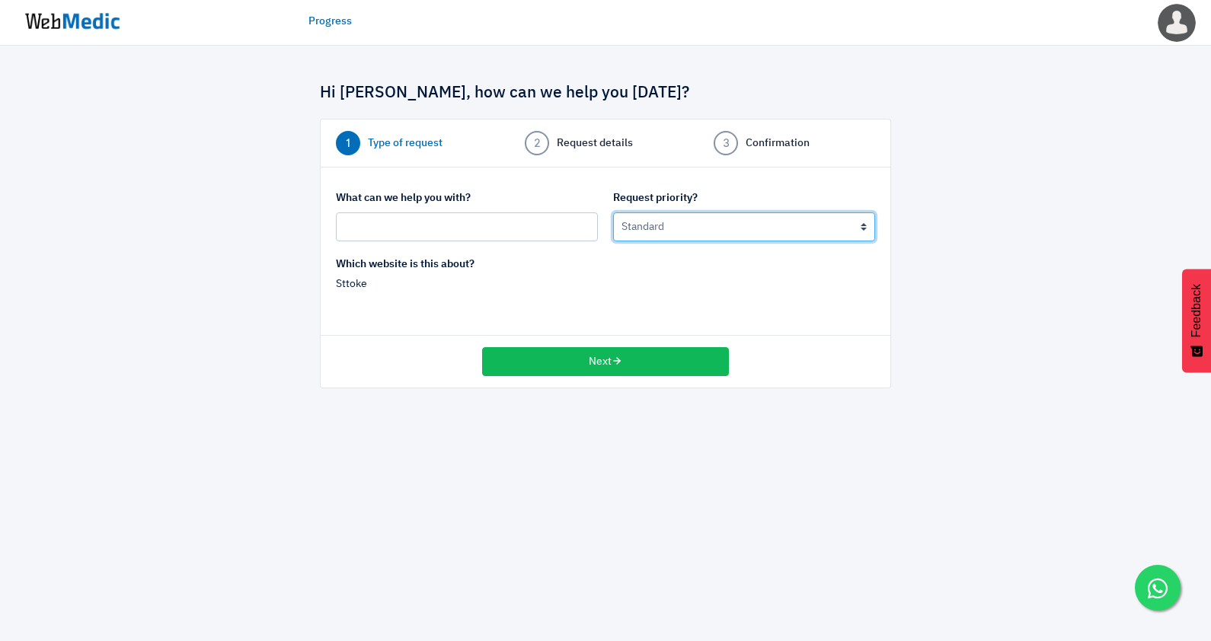  What do you see at coordinates (403, 198) in the screenshot?
I see `strong: What can we help you with?` at bounding box center [403, 198].